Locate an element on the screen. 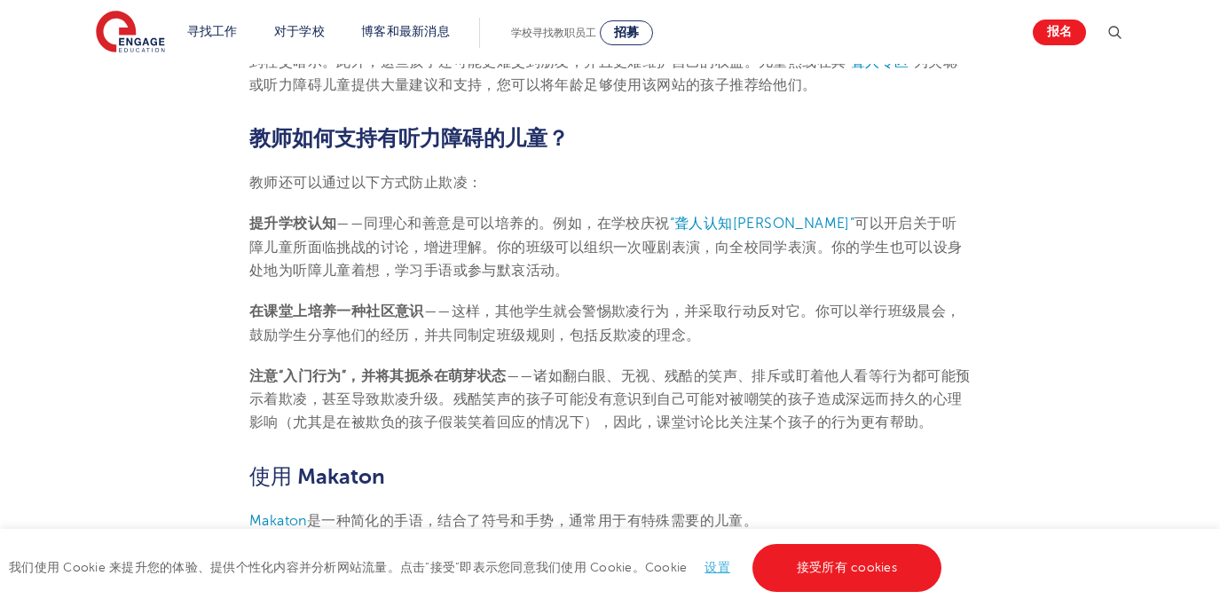 This screenshot has height=607, width=1220. font: ——同理心和善意是可以培养的。例如，在学校庆祝 is located at coordinates (502, 224).